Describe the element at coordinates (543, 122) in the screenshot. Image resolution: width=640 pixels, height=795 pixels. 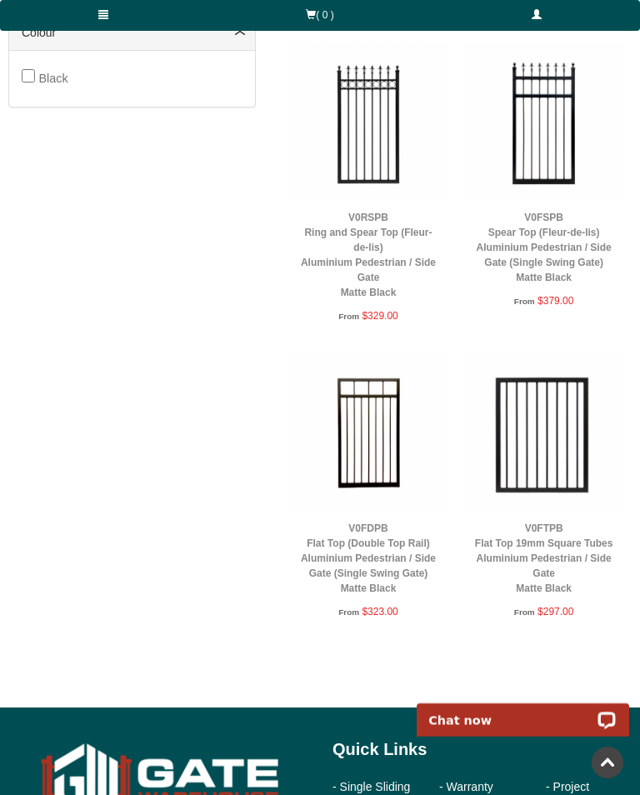
I see `img: V0FSPB - Spear Top (Fleur-de-lis) - Aluminium Pedestrian / Side Gate (Single Swing Gate) - Matte ...` at that location.